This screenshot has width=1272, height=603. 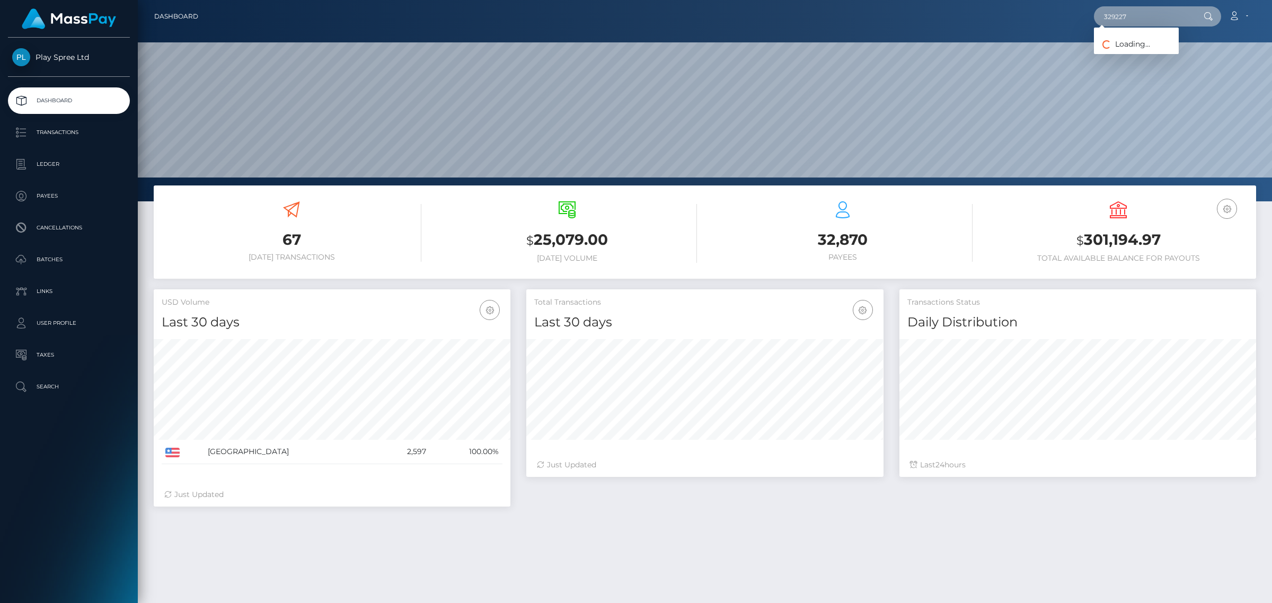 I want to click on img: MassPay Logo, so click(x=69, y=19).